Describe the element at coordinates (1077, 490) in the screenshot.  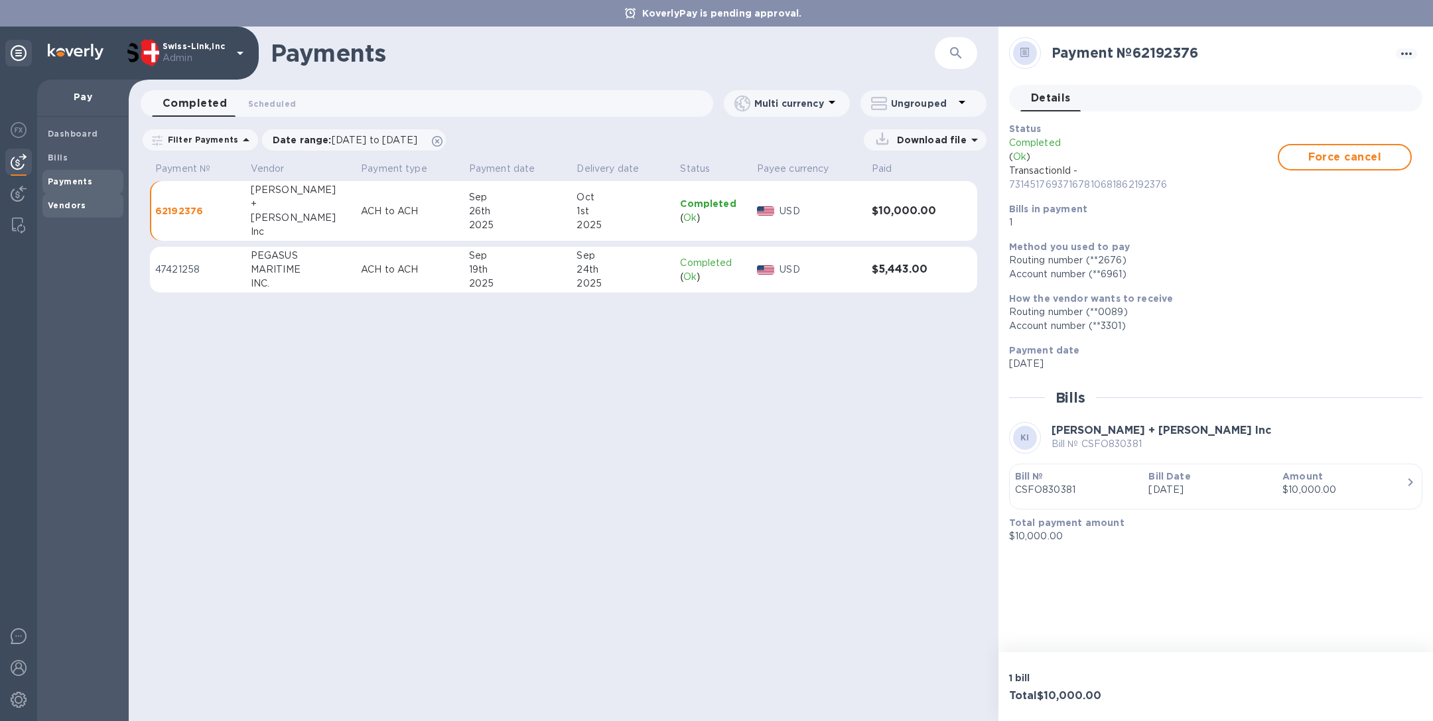
I see `p: CSFO830381` at that location.